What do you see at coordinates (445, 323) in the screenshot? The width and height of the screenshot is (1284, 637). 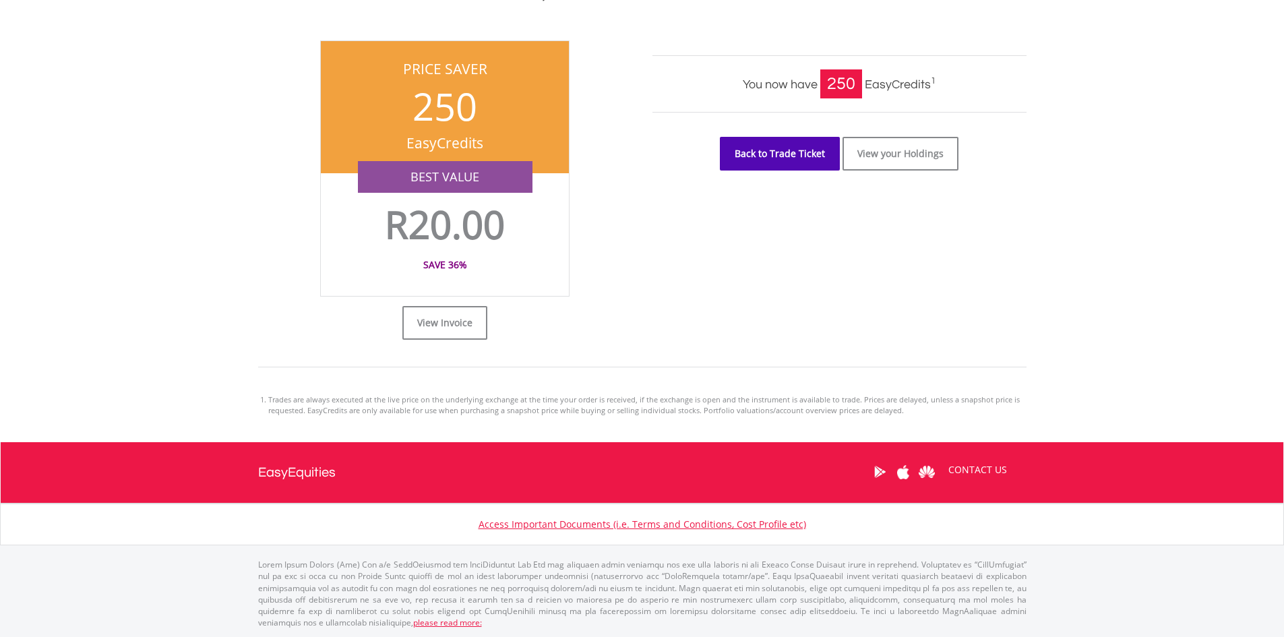 I see `a: View Invoice` at bounding box center [445, 323].